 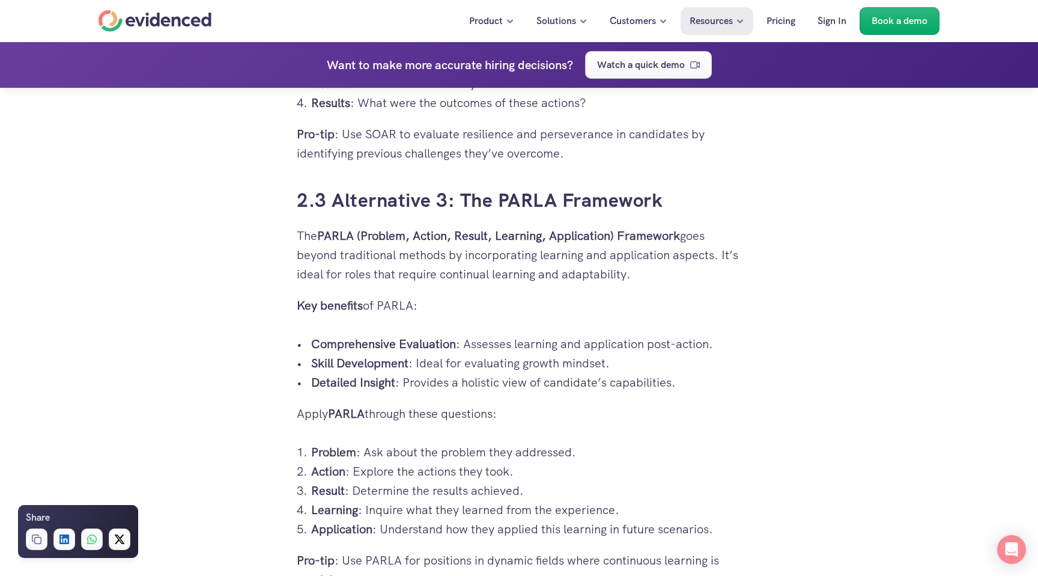 What do you see at coordinates (360, 363) in the screenshot?
I see `strong: Skill Development` at bounding box center [360, 363].